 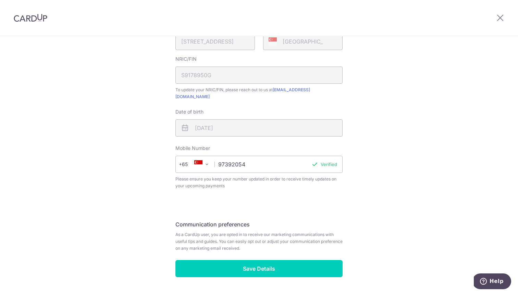 What do you see at coordinates (259, 93) in the screenshot?
I see `span: To update your NRIC/FIN, please reach out to us at` at bounding box center [259, 93].